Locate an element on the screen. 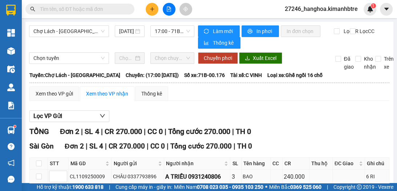 The image size is (397, 191). button: printerIn phơi is located at coordinates (260, 31).